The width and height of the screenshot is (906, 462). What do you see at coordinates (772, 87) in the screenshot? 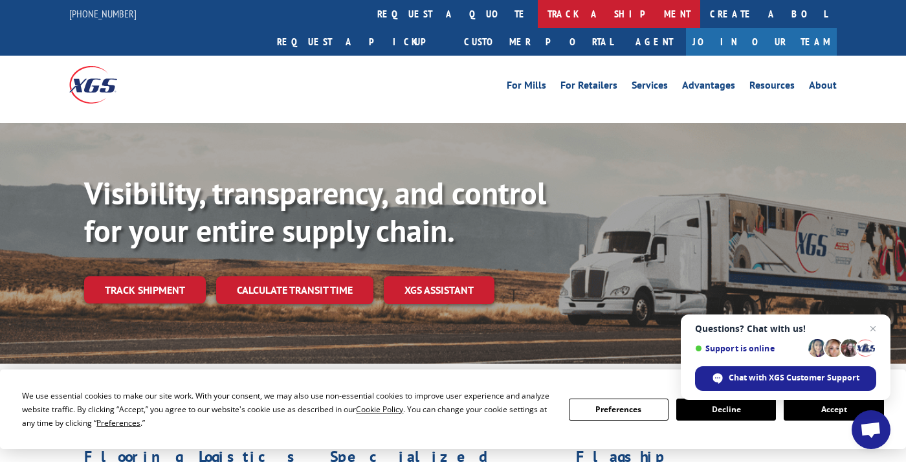
I see `a: Resources` at bounding box center [772, 87].